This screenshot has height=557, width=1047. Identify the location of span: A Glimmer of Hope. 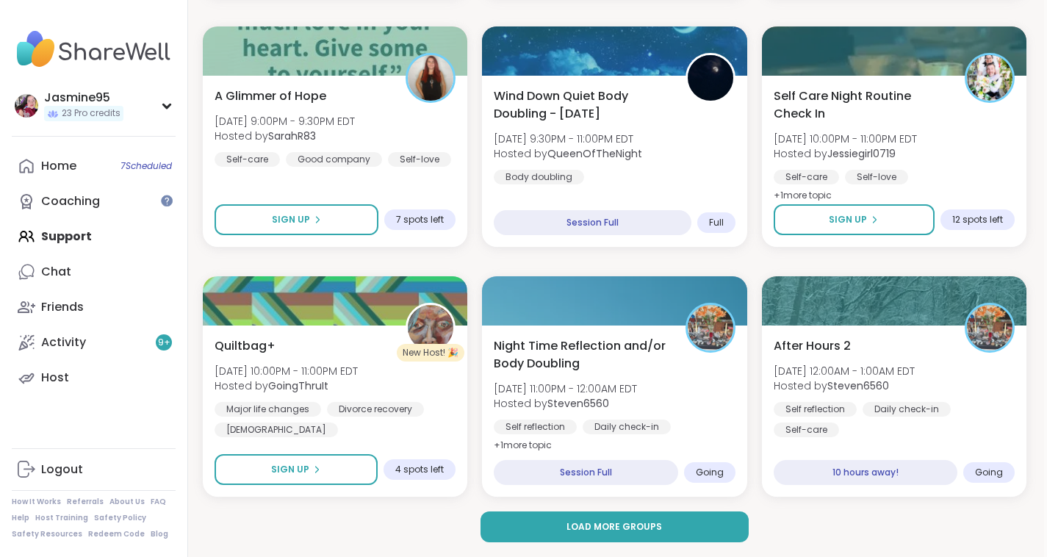
(270, 96).